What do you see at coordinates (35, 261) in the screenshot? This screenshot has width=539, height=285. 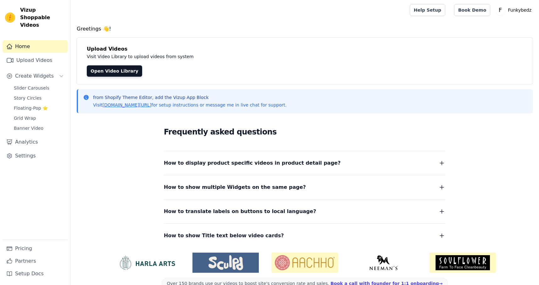 I see `a: Partners` at bounding box center [35, 261].